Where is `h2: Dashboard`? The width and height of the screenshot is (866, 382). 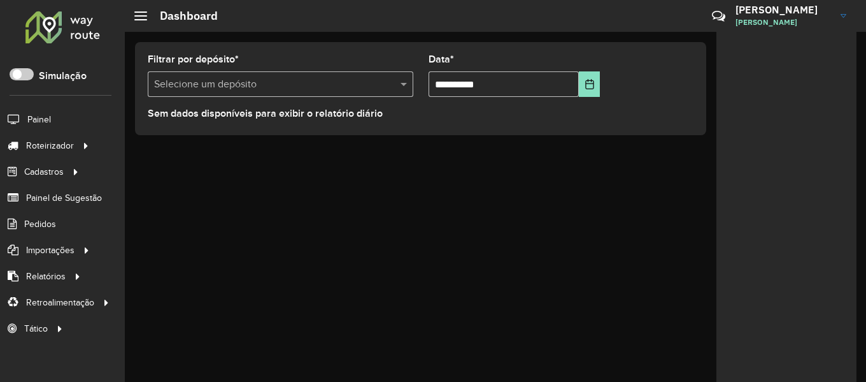 h2: Dashboard is located at coordinates (182, 16).